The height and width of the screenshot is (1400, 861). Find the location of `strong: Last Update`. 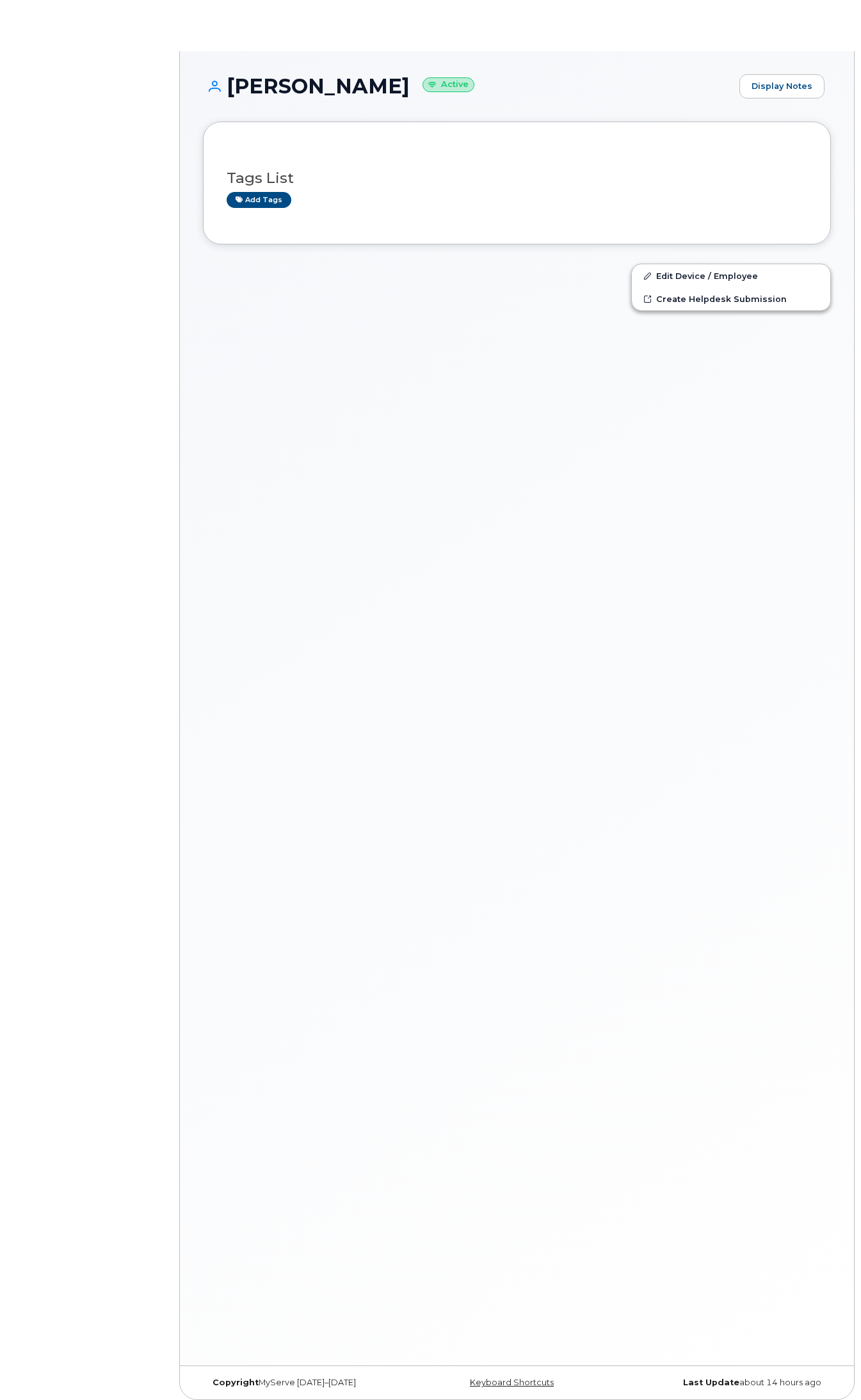

strong: Last Update is located at coordinates (711, 1383).